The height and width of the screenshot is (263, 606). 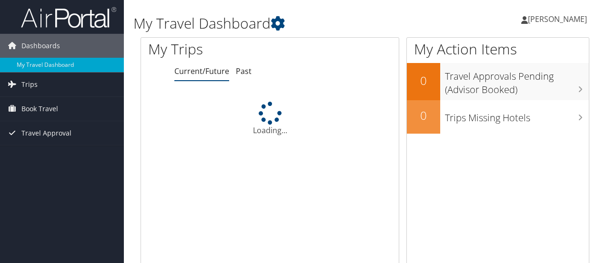 What do you see at coordinates (498, 49) in the screenshot?
I see `h1: My Action Items` at bounding box center [498, 49].